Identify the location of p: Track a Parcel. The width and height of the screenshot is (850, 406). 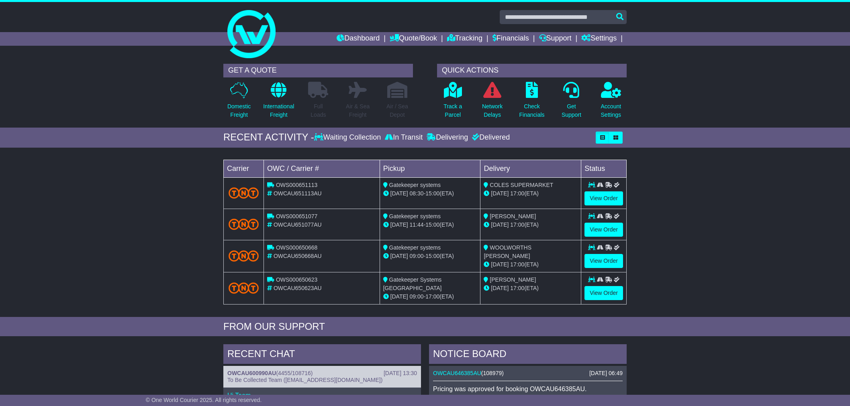
(453, 111).